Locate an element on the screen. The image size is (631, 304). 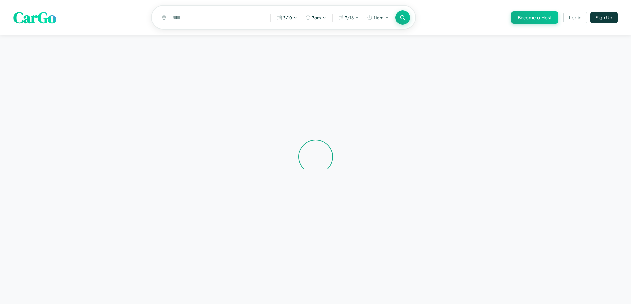
button: Login is located at coordinates (575, 18).